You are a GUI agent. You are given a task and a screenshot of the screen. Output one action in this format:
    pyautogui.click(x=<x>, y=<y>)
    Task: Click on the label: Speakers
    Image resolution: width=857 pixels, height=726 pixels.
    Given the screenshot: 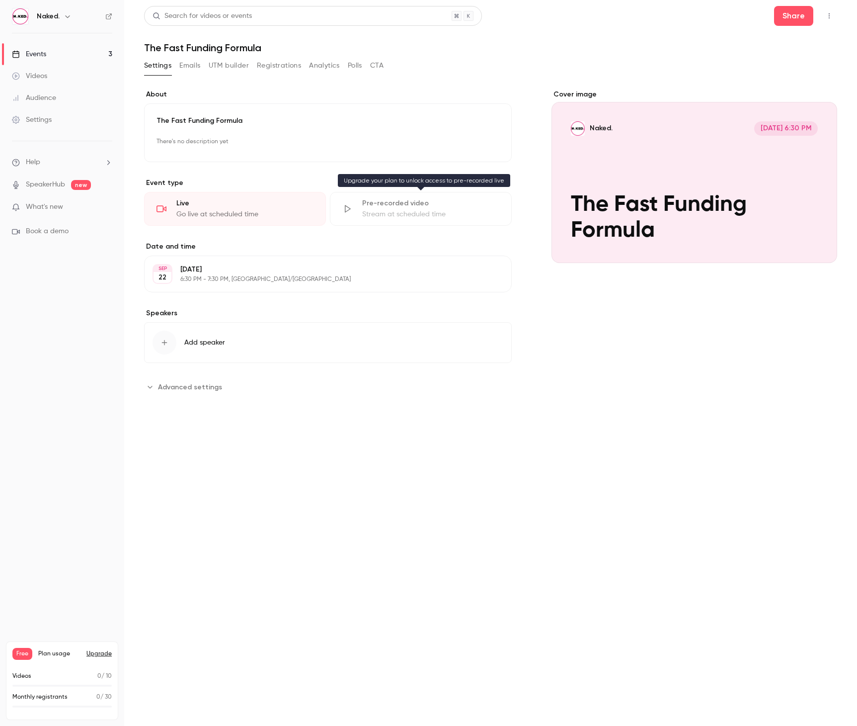 What is the action you would take?
    pyautogui.click(x=328, y=313)
    